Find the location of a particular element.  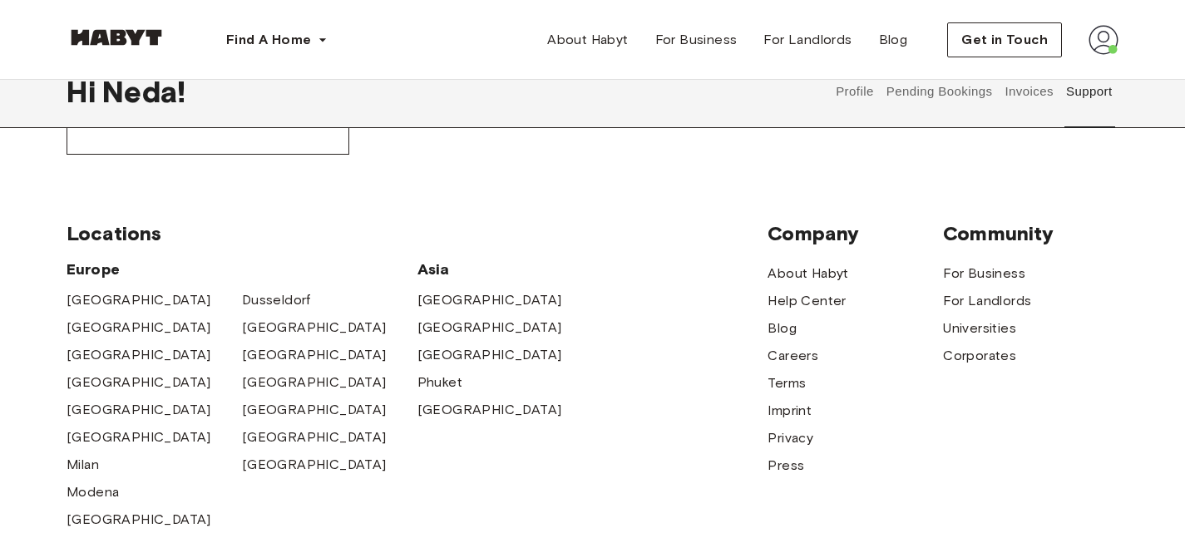

span: Dusseldorf is located at coordinates (276, 300).